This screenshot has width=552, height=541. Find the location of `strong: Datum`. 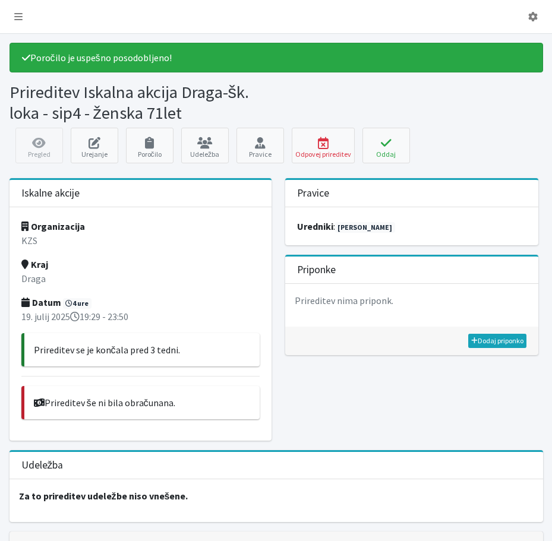

strong: Datum is located at coordinates (41, 302).